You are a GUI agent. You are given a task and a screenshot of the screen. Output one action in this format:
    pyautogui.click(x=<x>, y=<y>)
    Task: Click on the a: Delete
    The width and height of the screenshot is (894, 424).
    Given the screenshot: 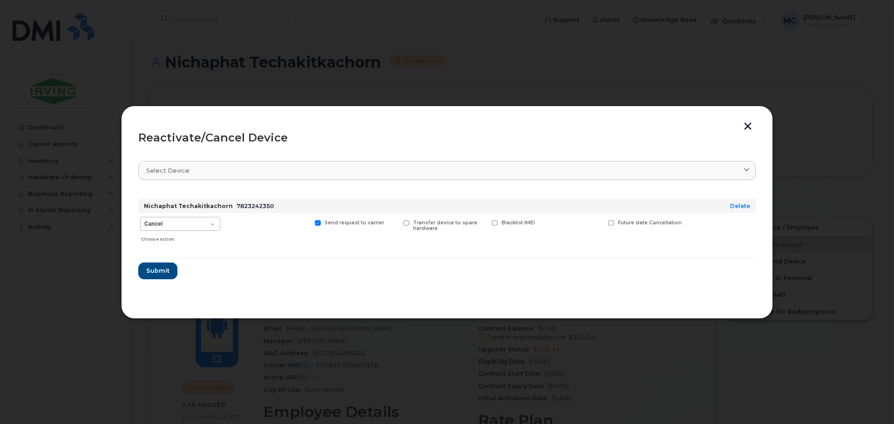 What is the action you would take?
    pyautogui.click(x=740, y=206)
    